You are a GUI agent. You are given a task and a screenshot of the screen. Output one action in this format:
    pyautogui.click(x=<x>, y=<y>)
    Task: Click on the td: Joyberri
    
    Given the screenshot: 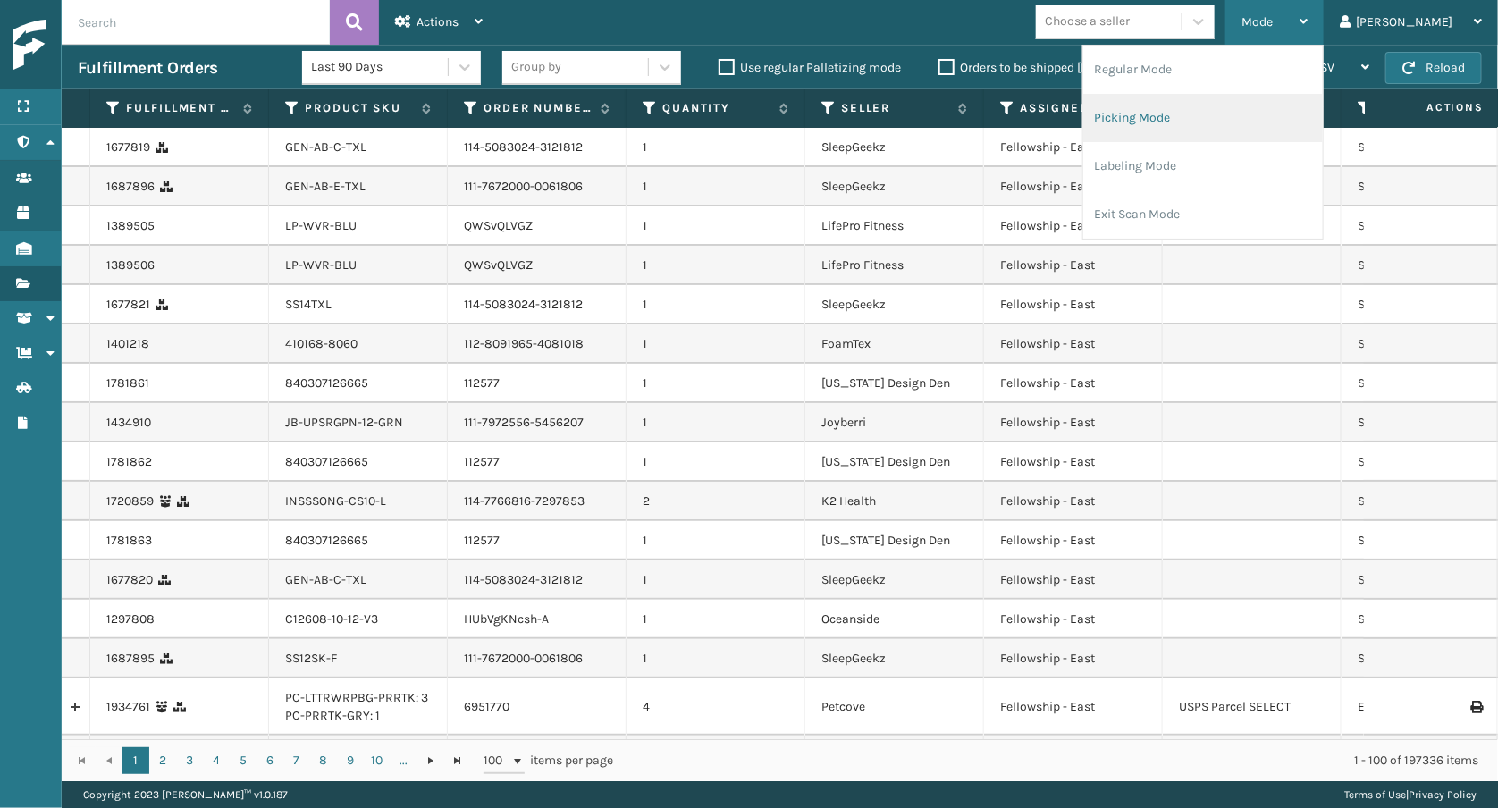 What is the action you would take?
    pyautogui.click(x=895, y=423)
    